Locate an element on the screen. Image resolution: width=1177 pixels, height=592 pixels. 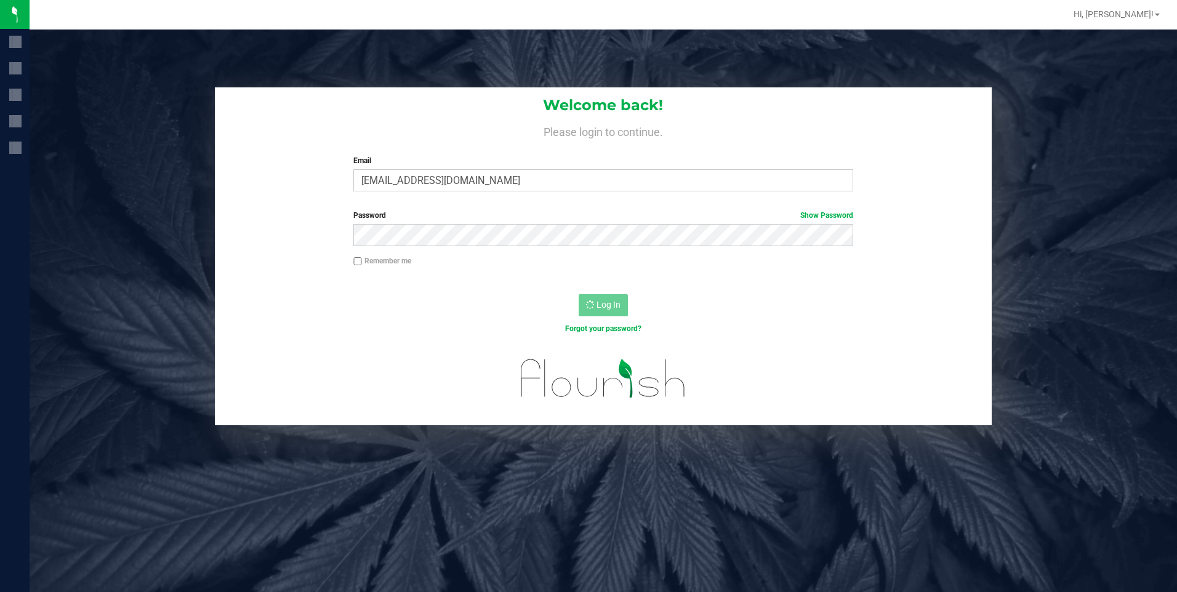
h4: Please login to continue. is located at coordinates (603, 130).